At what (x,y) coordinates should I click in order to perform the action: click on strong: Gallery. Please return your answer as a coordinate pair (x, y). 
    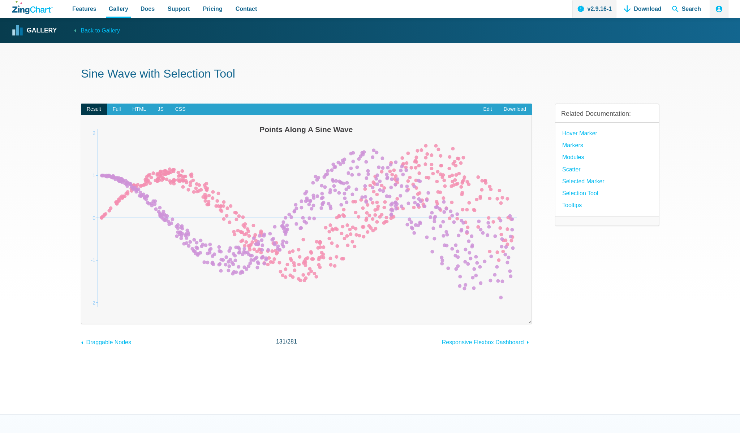
    Looking at the image, I should click on (42, 31).